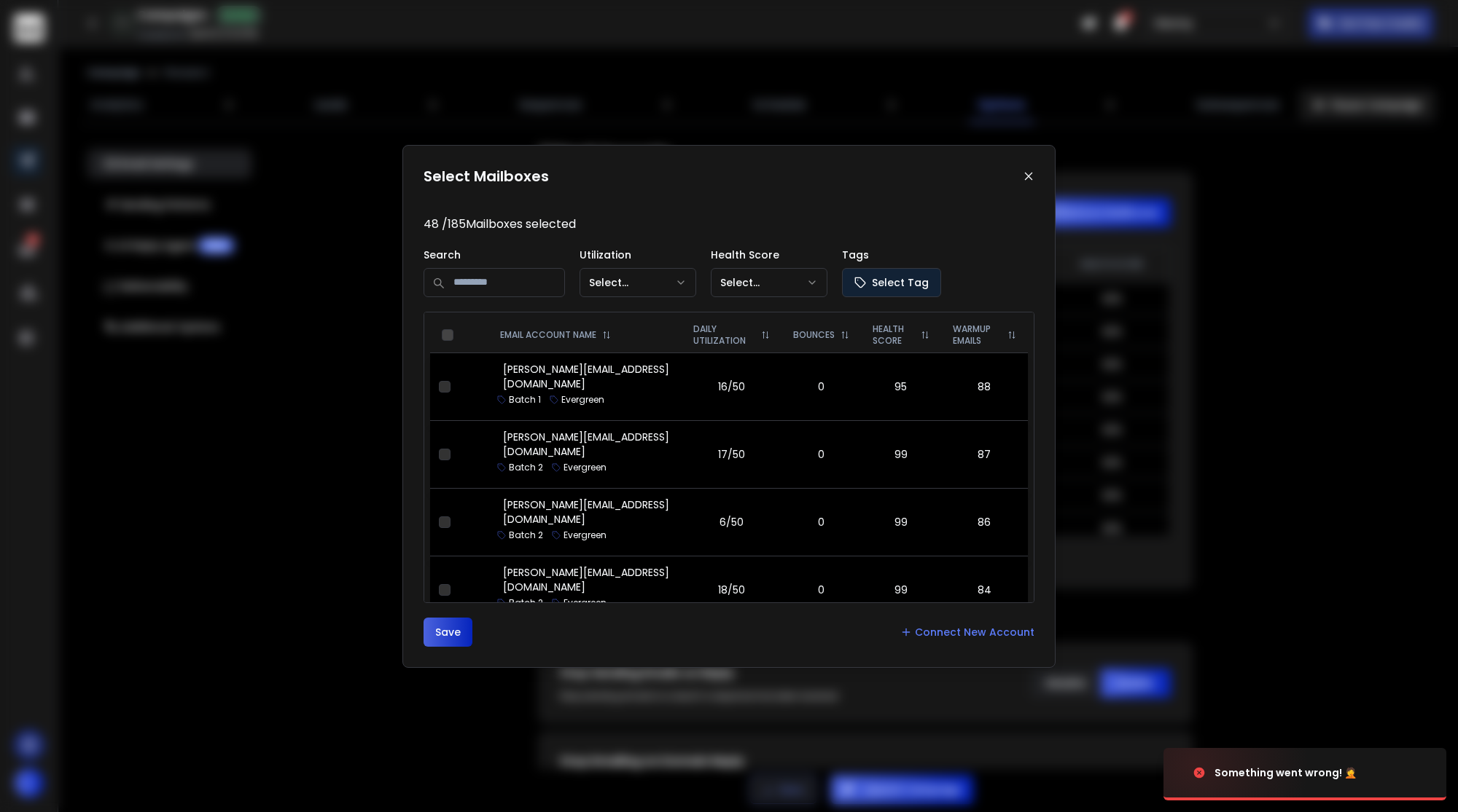  Describe the element at coordinates (984, 387) in the screenshot. I see `td: 88` at that location.